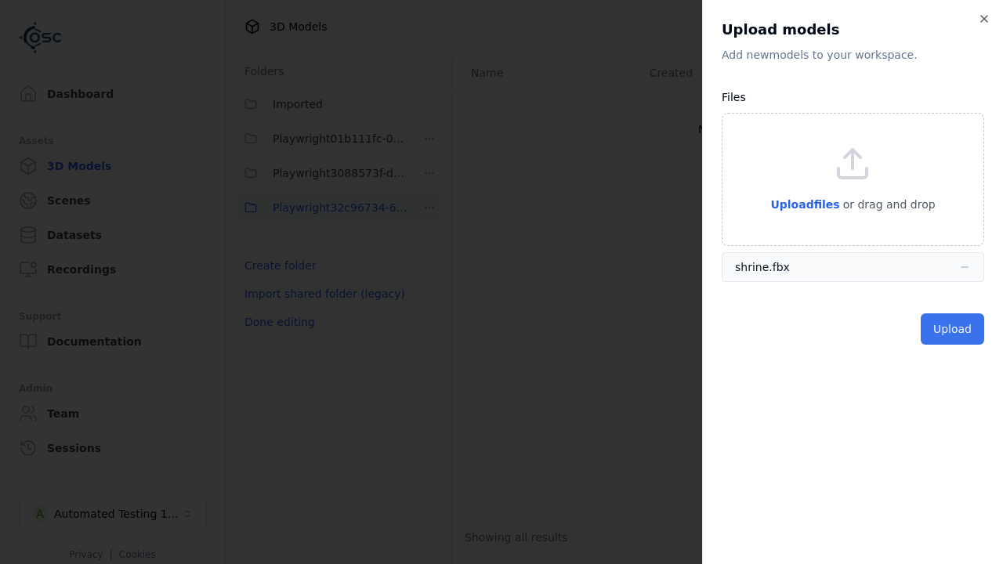 This screenshot has width=1003, height=564. What do you see at coordinates (852, 55) in the screenshot?
I see `p: Add new model s to your workspace.` at bounding box center [852, 55].